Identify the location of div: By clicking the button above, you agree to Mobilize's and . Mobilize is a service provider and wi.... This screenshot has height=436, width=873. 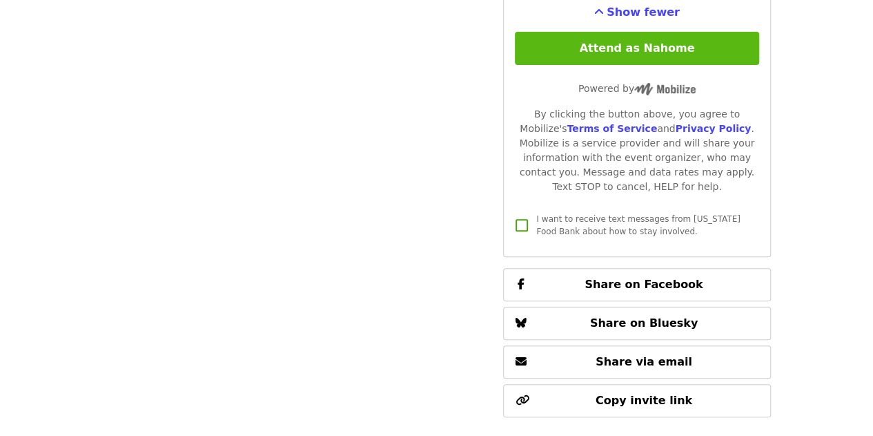
(636, 150).